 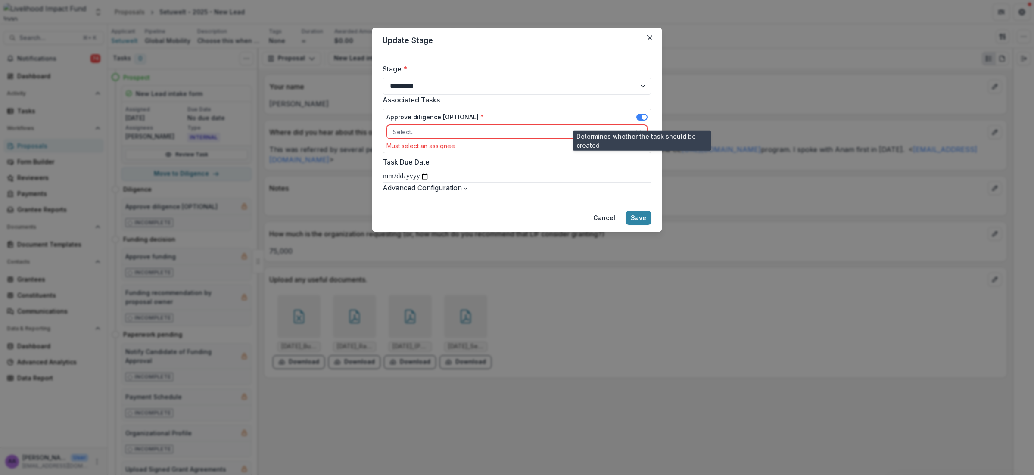 I want to click on button: Advanced Configuration, so click(x=426, y=188).